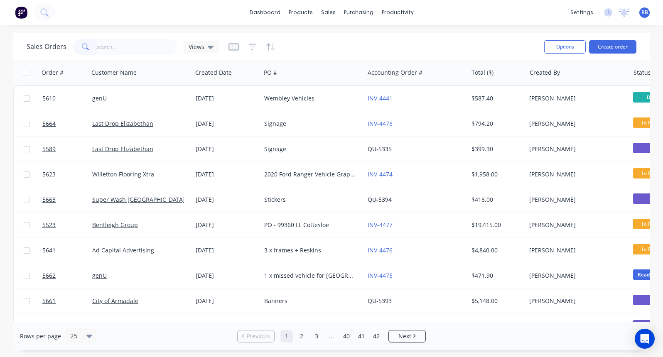  Describe the element at coordinates (397, 12) in the screenshot. I see `div: productivity` at that location.